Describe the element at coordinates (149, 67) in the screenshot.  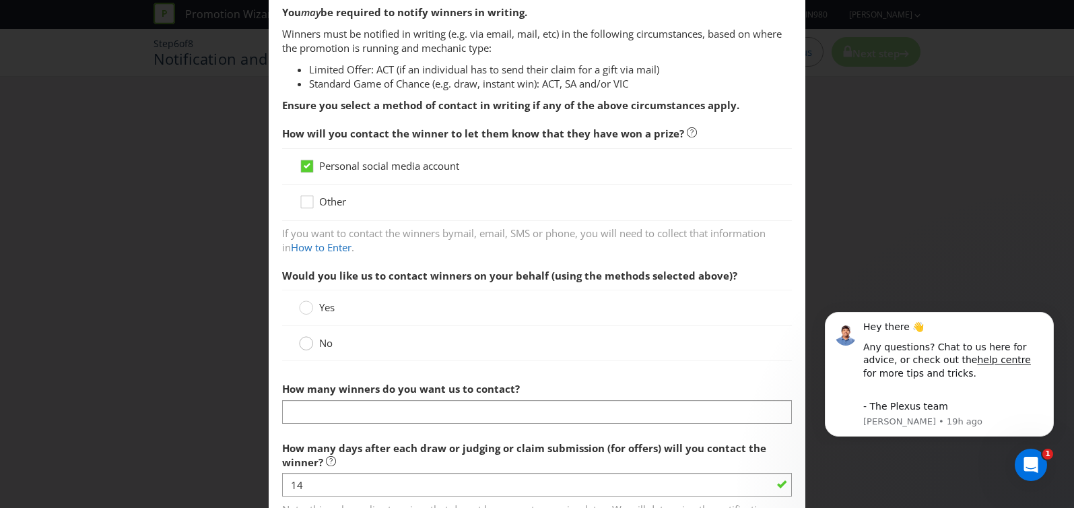
I see `div: Message content` at that location.